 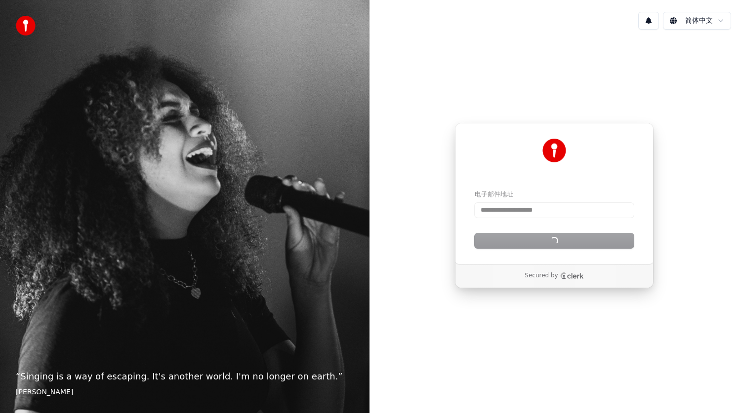 I want to click on img: Youka, so click(x=554, y=151).